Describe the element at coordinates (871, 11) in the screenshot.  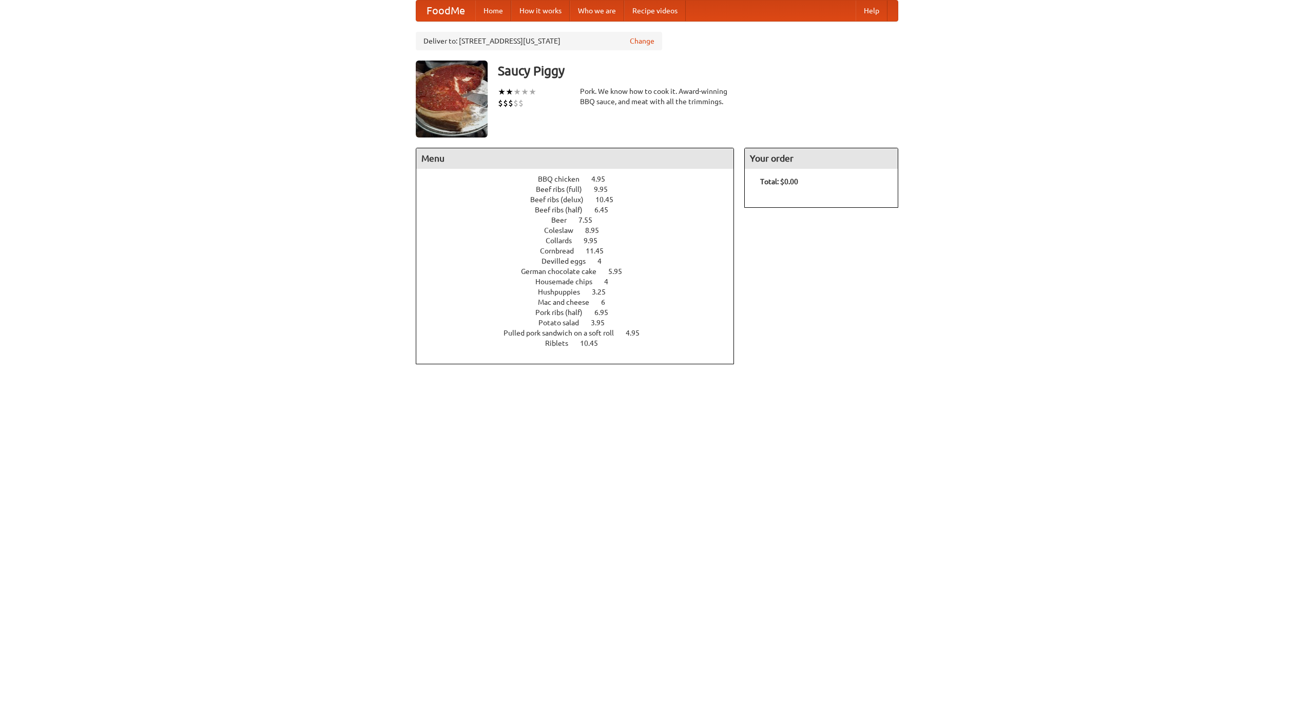
I see `a: Help` at that location.